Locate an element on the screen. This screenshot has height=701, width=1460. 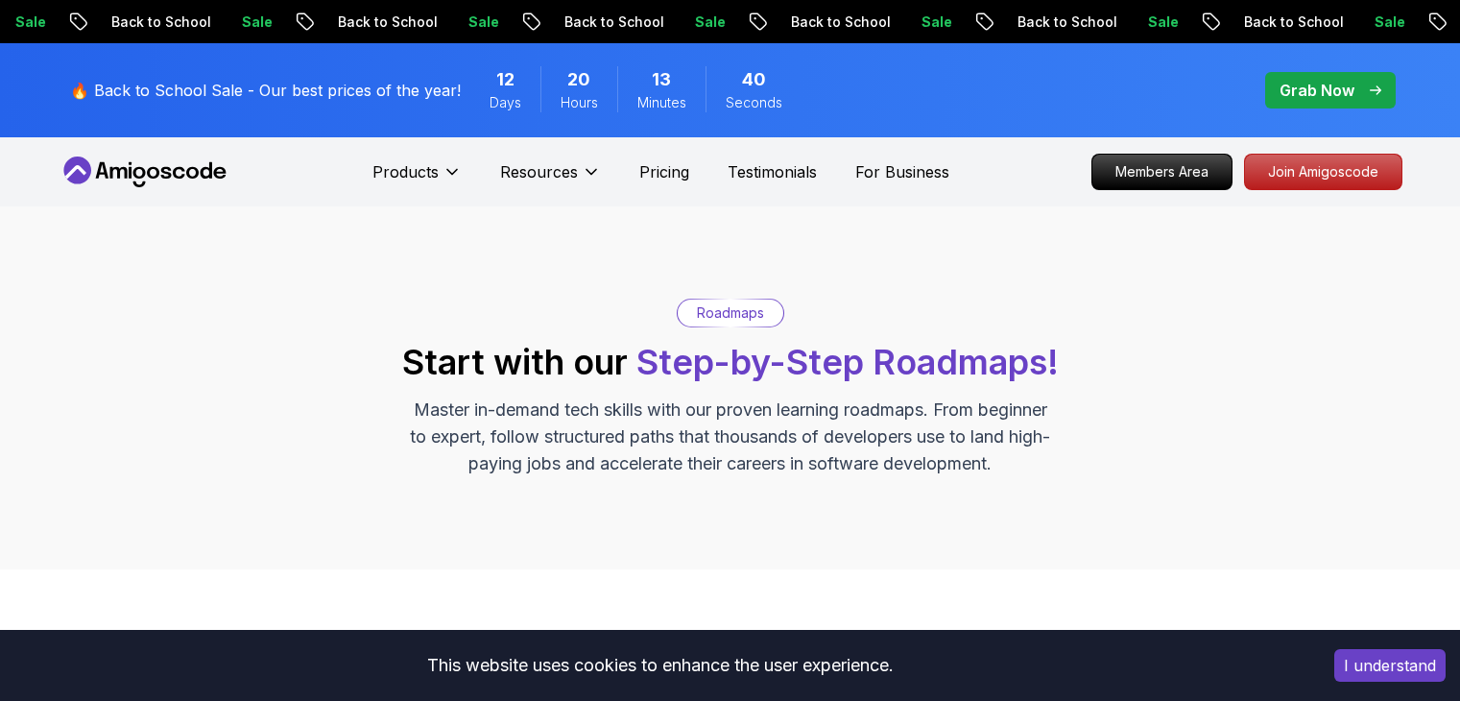
span: Minutes is located at coordinates (661, 103).